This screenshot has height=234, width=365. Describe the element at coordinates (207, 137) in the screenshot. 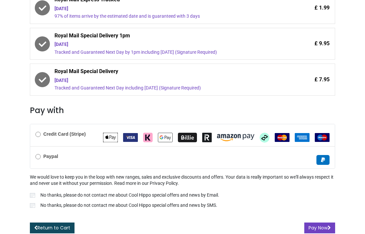

I see `span: Revolut Pay` at that location.